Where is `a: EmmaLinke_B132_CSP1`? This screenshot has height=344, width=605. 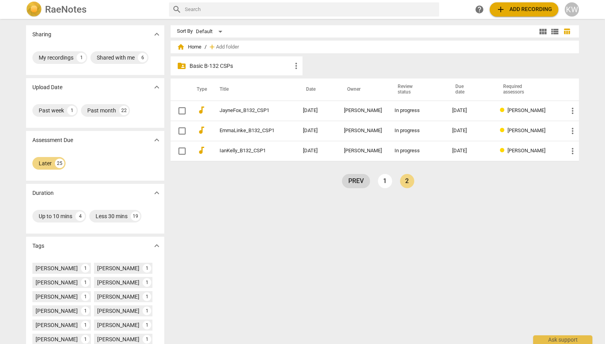
a: EmmaLinke_B132_CSP1 is located at coordinates (247, 131).